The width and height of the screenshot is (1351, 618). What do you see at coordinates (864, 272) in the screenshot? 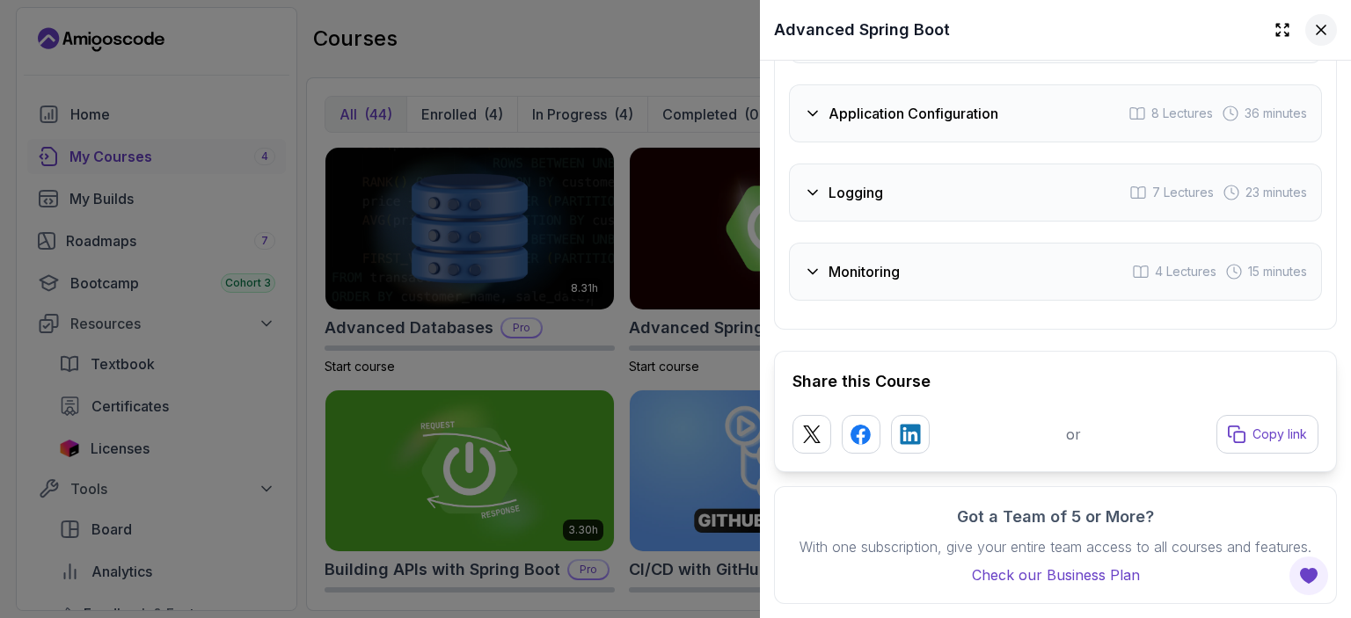
I see `h3: Monitoring` at bounding box center [864, 272].